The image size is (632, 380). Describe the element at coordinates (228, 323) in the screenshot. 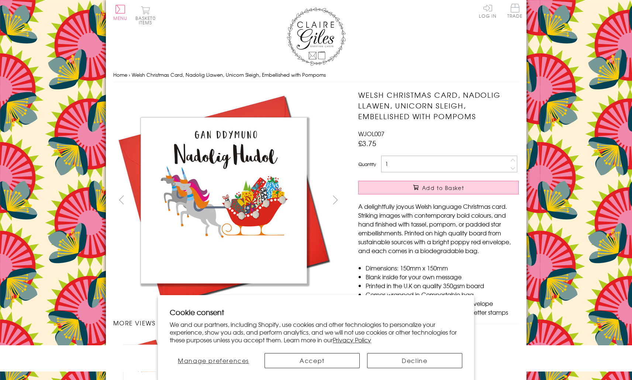

I see `h3: More views` at that location.